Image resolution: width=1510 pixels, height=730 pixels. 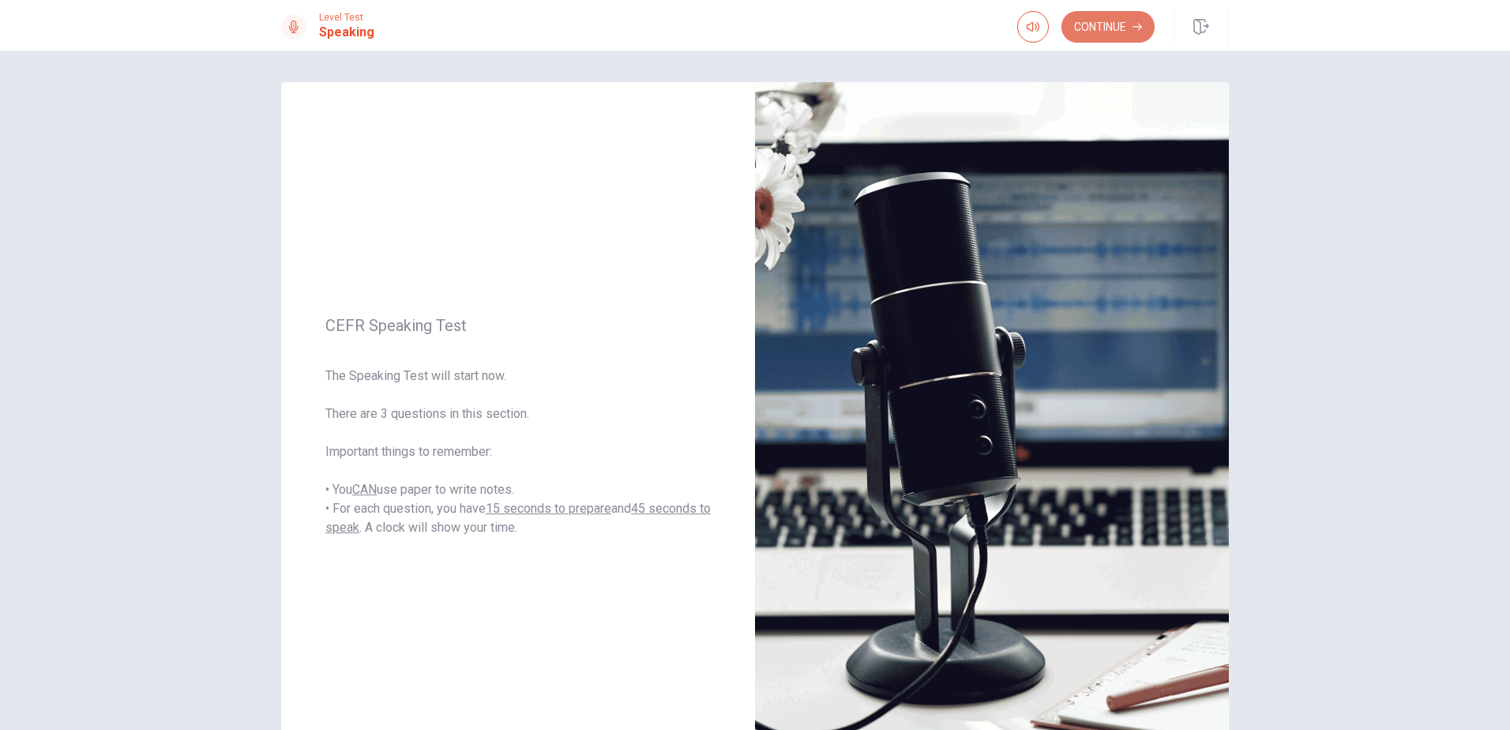 What do you see at coordinates (518, 325) in the screenshot?
I see `span: CEFR Speaking Test` at bounding box center [518, 325].